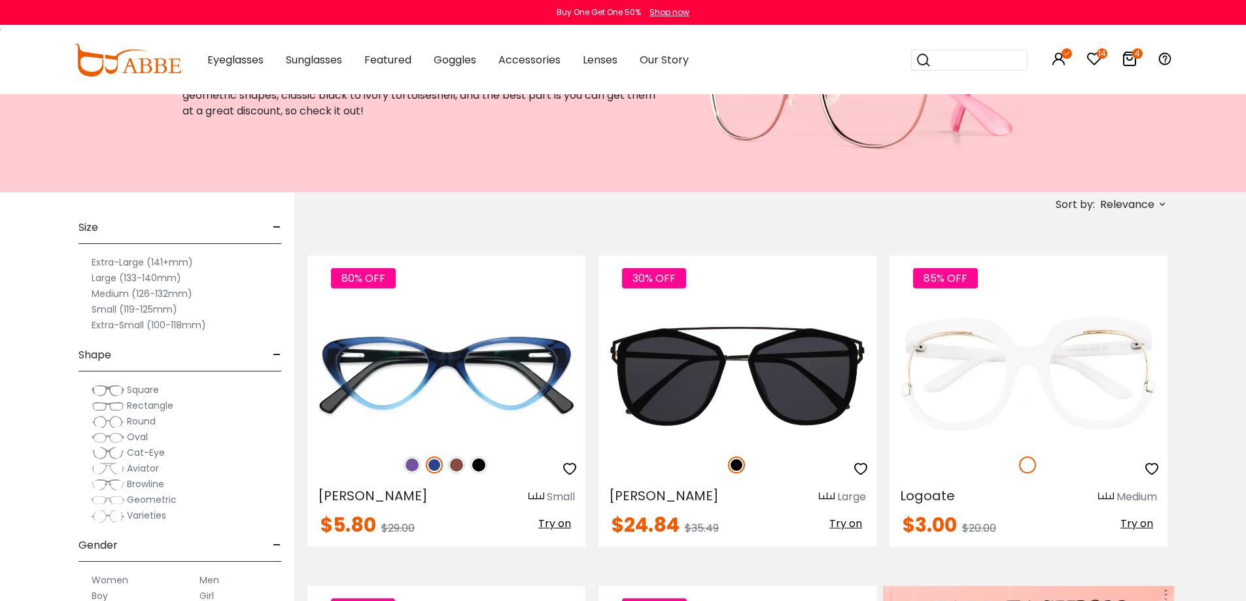 This screenshot has height=601, width=1246. What do you see at coordinates (146, 453) in the screenshot?
I see `span: Cat-Eye` at bounding box center [146, 453].